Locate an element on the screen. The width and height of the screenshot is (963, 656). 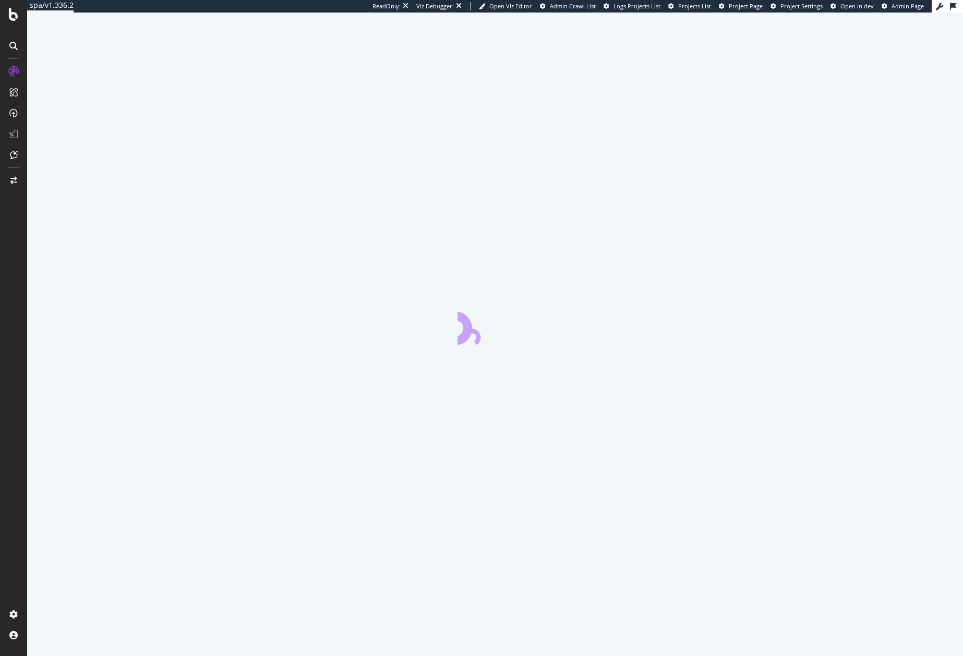
a: Projects List is located at coordinates (690, 6).